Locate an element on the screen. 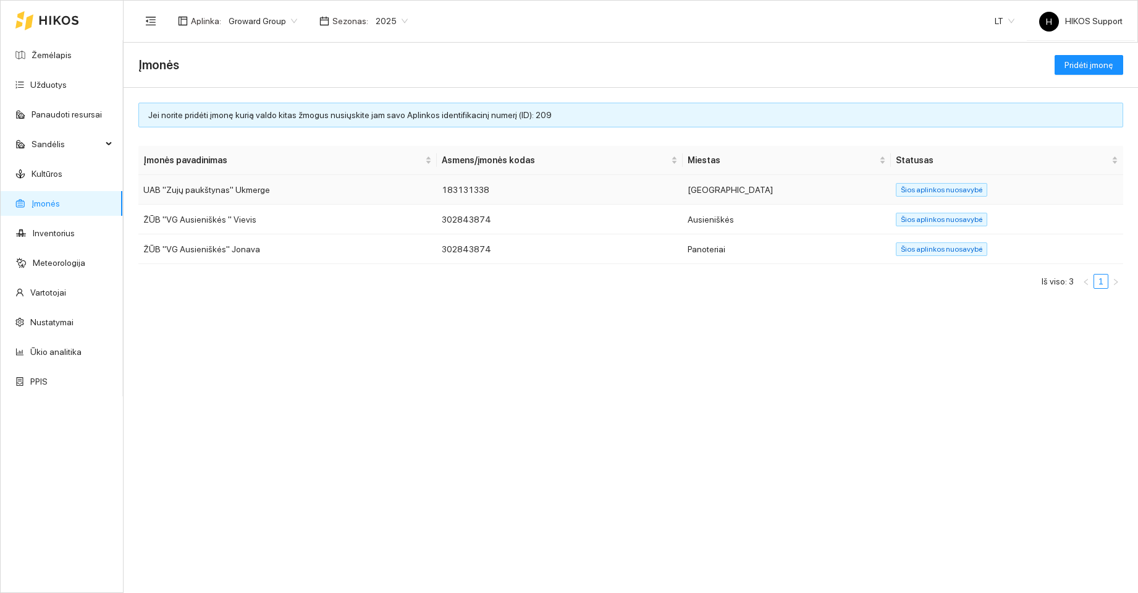 The width and height of the screenshot is (1138, 593). span: Įmonės pavadinimas is located at coordinates (283, 160).